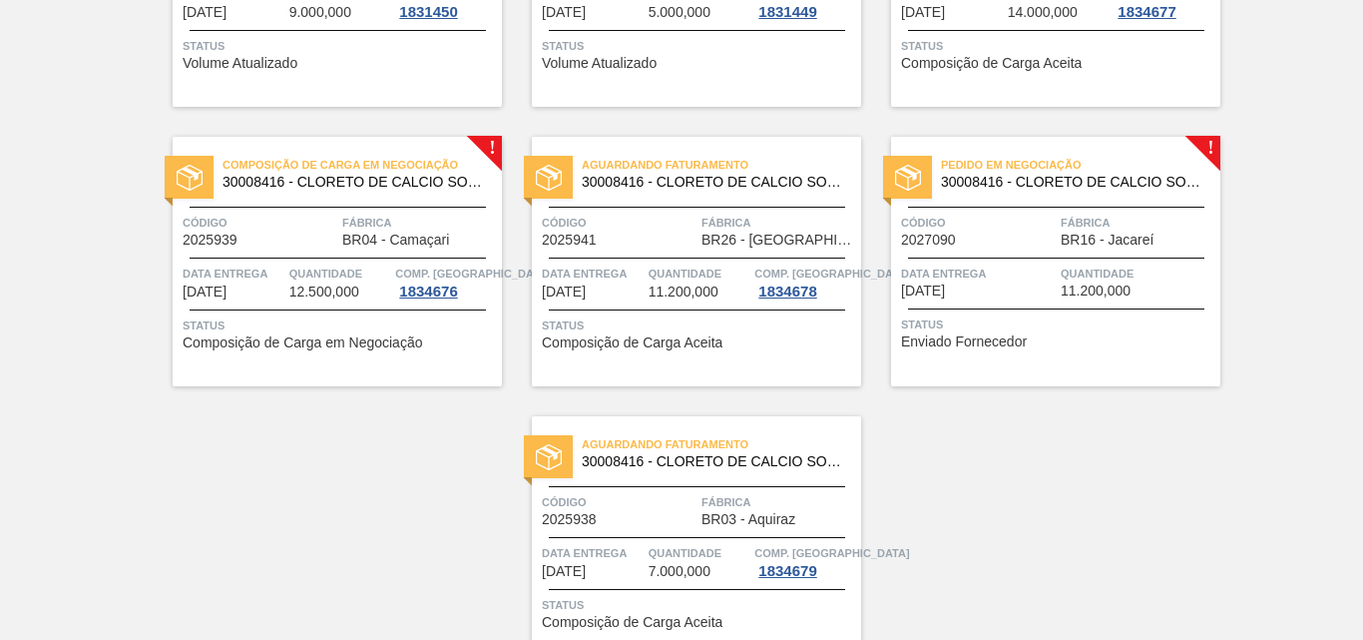 The image size is (1363, 640). What do you see at coordinates (787, 571) in the screenshot?
I see `div: 1834679` at bounding box center [787, 571].